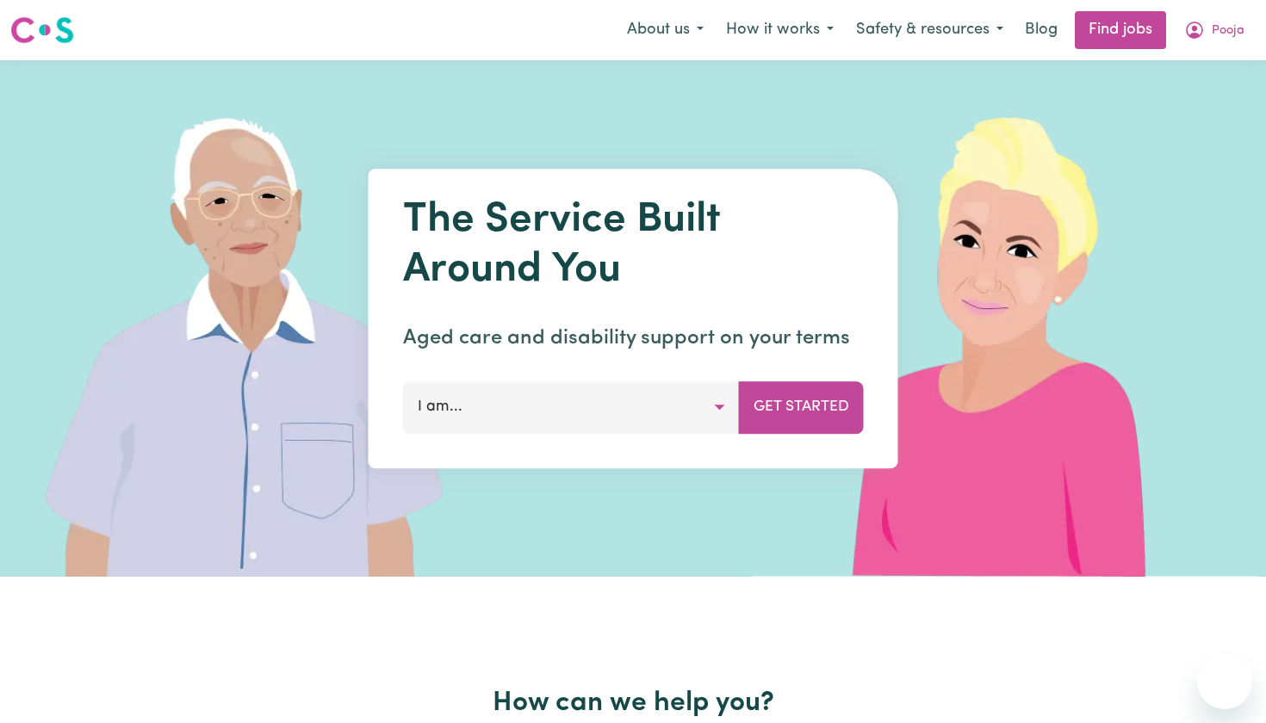 This screenshot has width=1266, height=723. I want to click on h2: How can we help you?, so click(633, 704).